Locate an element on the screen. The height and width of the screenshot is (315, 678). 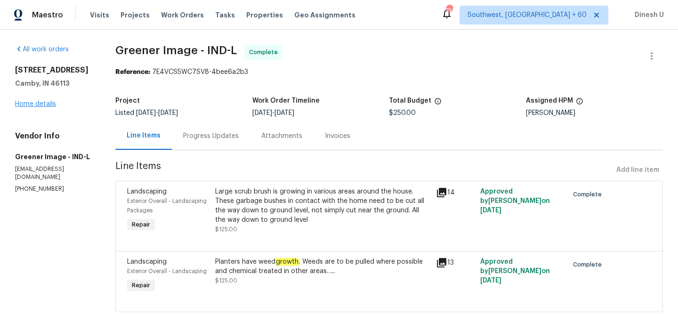
h5: Greener Image - IND-L is located at coordinates (54, 157).